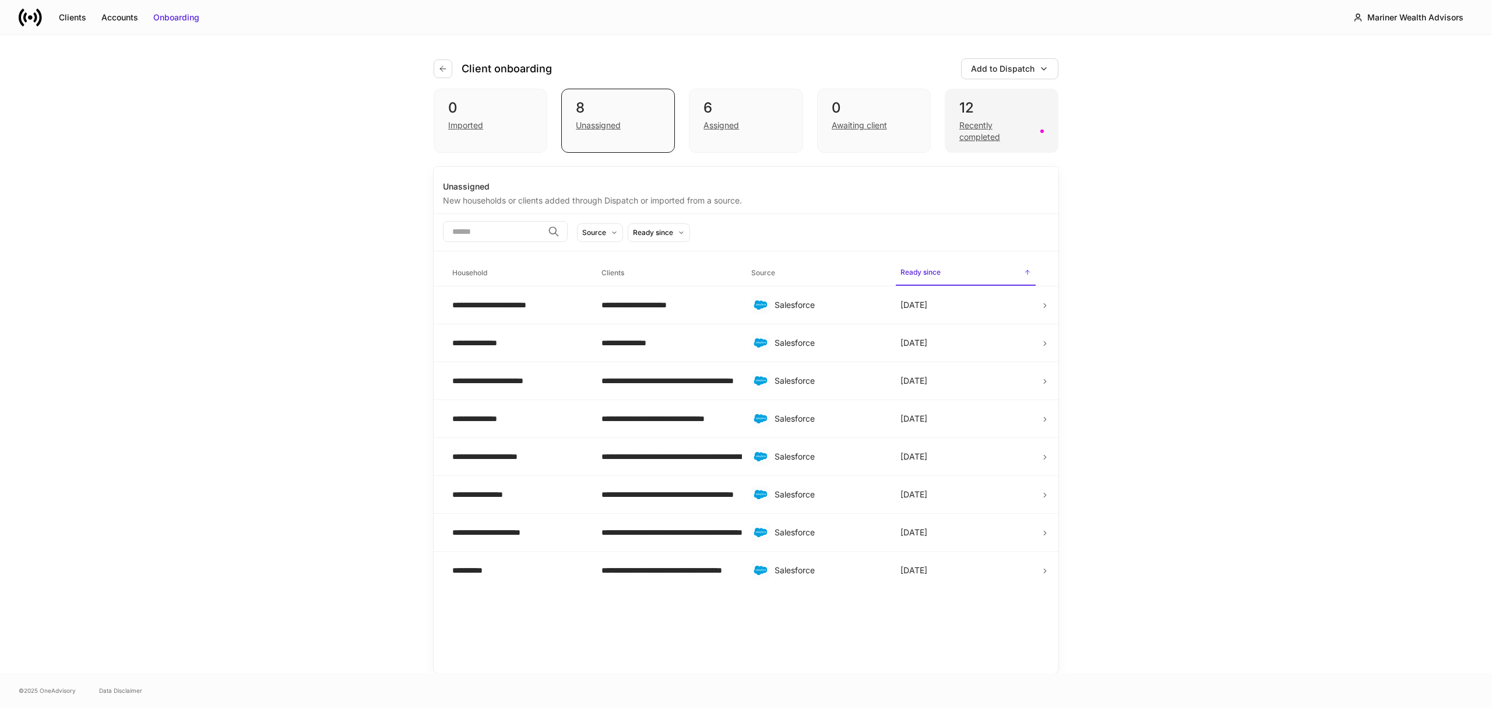 The height and width of the screenshot is (708, 1492). What do you see at coordinates (507, 69) in the screenshot?
I see `h4: Client onboarding` at bounding box center [507, 69].